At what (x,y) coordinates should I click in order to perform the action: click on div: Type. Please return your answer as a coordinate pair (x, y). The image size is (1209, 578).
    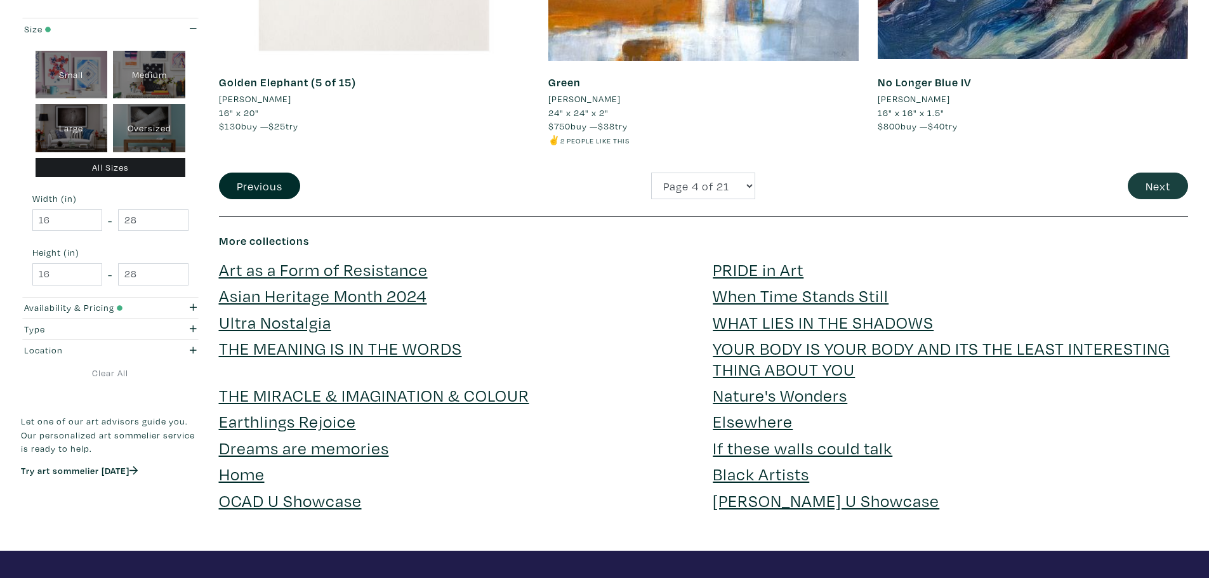
    Looking at the image, I should click on (86, 329).